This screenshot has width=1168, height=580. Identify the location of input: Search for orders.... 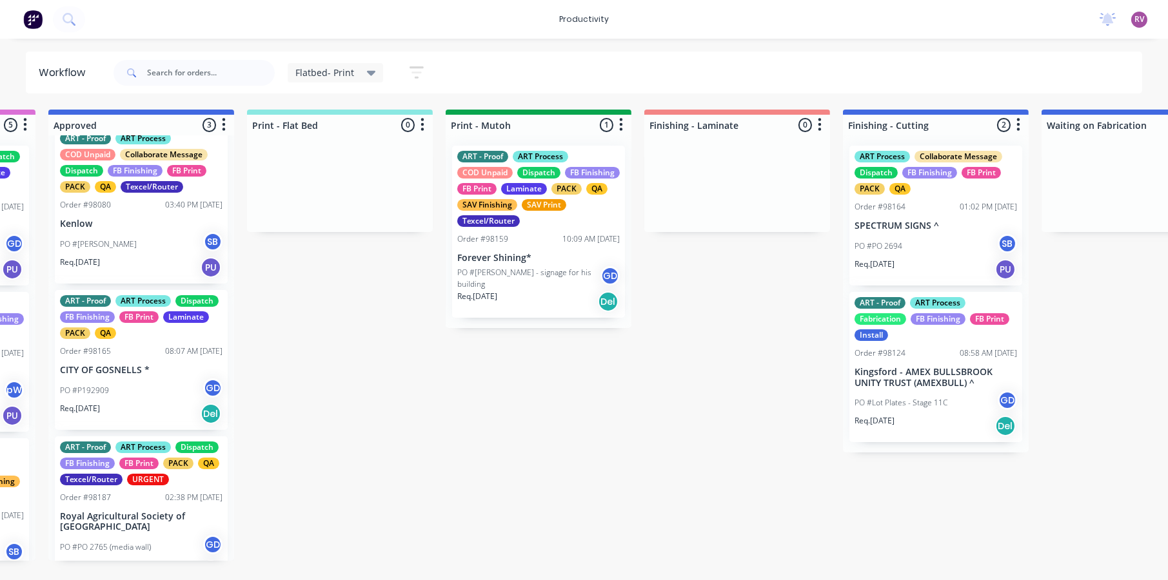
(211, 73).